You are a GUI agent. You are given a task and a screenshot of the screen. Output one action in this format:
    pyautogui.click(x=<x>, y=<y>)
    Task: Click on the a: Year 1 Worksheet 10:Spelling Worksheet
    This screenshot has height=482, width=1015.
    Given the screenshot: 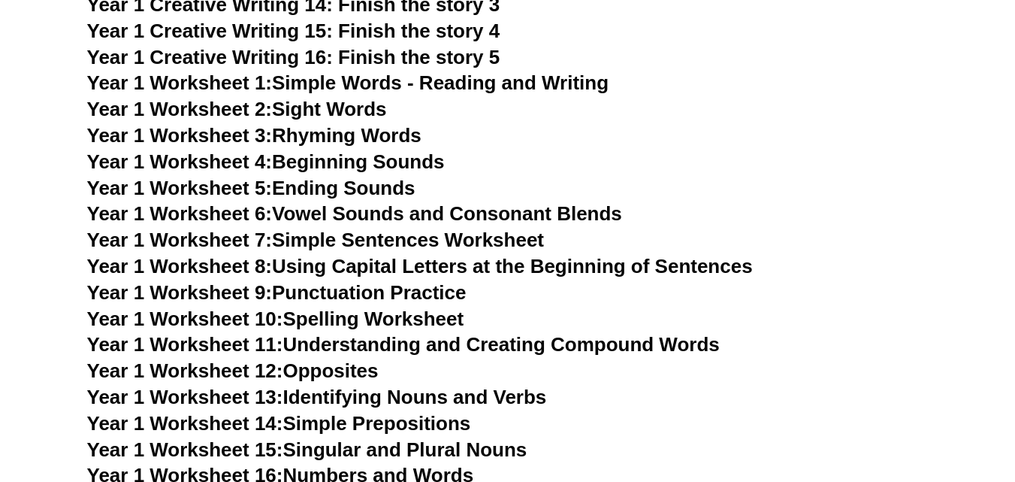 What is the action you would take?
    pyautogui.click(x=276, y=319)
    